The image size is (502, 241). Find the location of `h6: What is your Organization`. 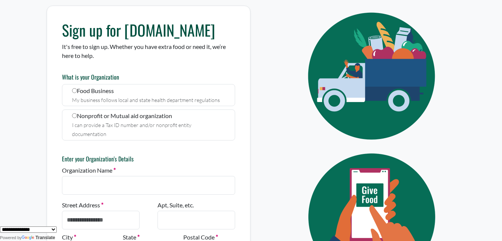

h6: What is your Organization is located at coordinates (148, 77).